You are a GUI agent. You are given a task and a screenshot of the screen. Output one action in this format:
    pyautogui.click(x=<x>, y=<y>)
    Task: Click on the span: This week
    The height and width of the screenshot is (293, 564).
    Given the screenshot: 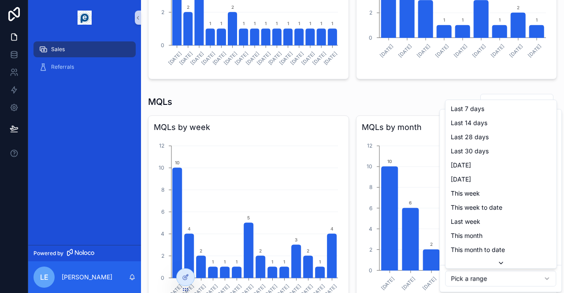 What is the action you would take?
    pyautogui.click(x=465, y=193)
    